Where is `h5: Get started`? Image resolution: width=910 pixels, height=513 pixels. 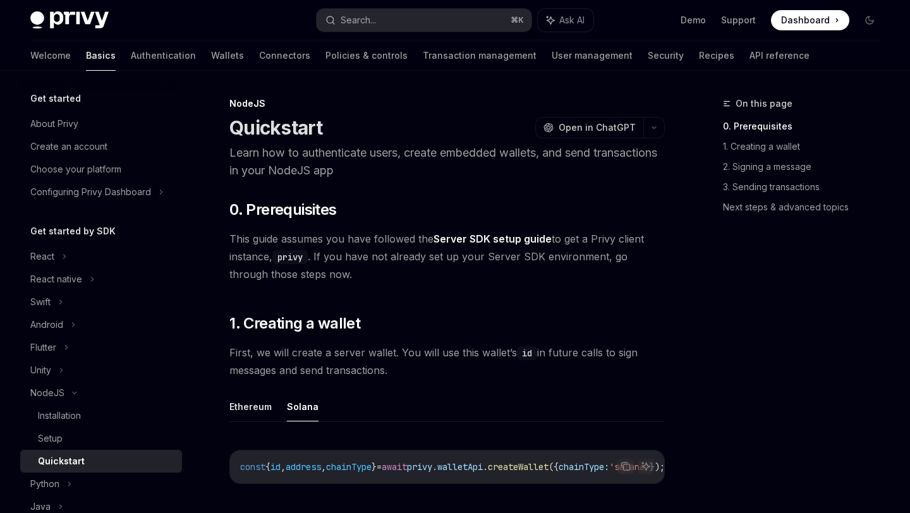
h5: Get started is located at coordinates (56, 99).